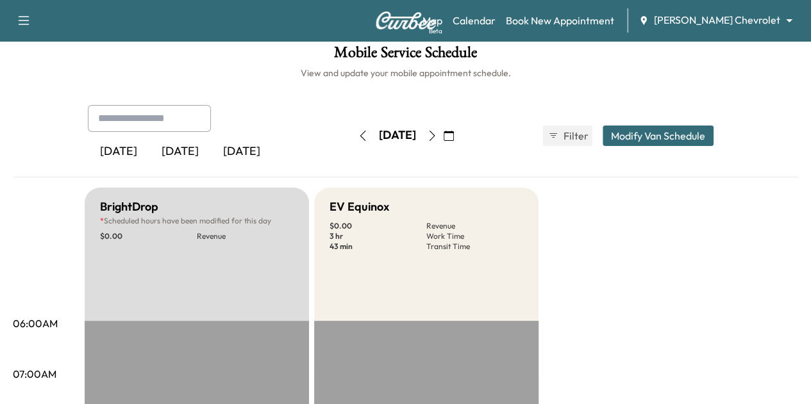 Image resolution: width=811 pixels, height=404 pixels. What do you see at coordinates (474, 236) in the screenshot?
I see `p: Work Time` at bounding box center [474, 236].